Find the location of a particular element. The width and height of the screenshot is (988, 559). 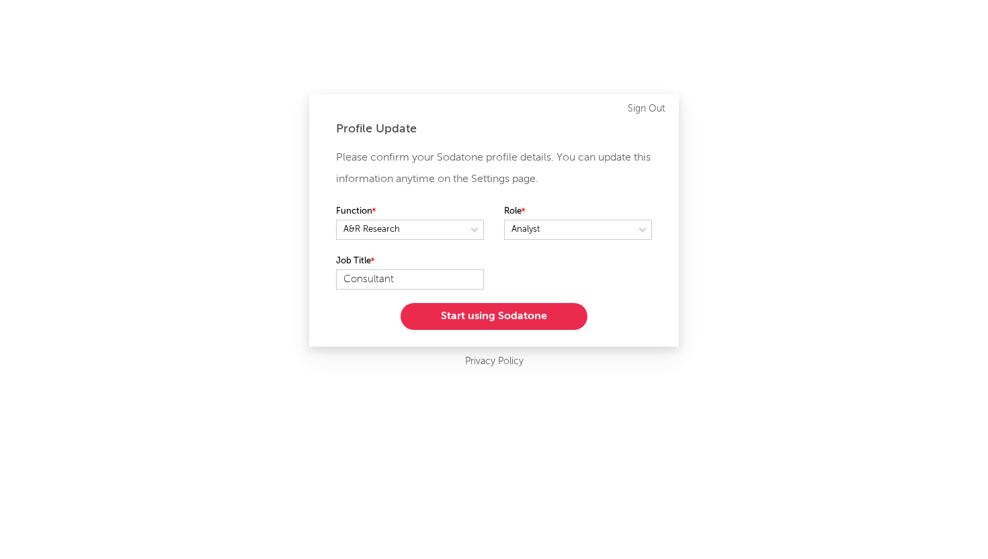

label: Role is located at coordinates (578, 212).